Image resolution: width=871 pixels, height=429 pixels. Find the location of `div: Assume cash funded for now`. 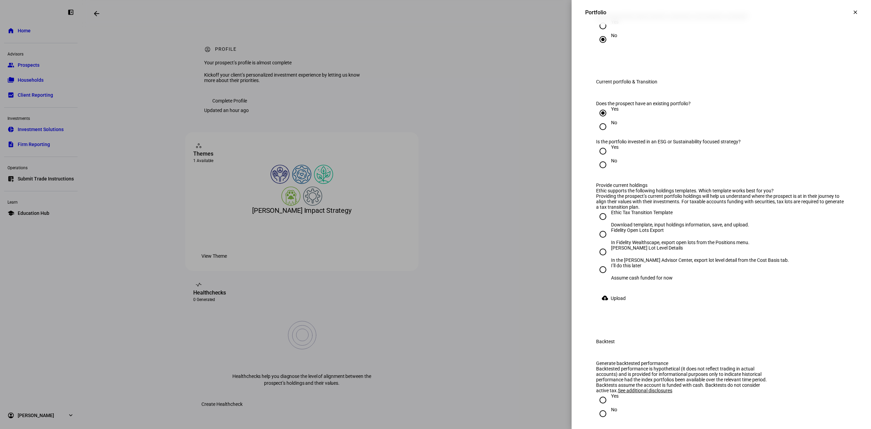

div: Assume cash funded for now is located at coordinates (642, 278).